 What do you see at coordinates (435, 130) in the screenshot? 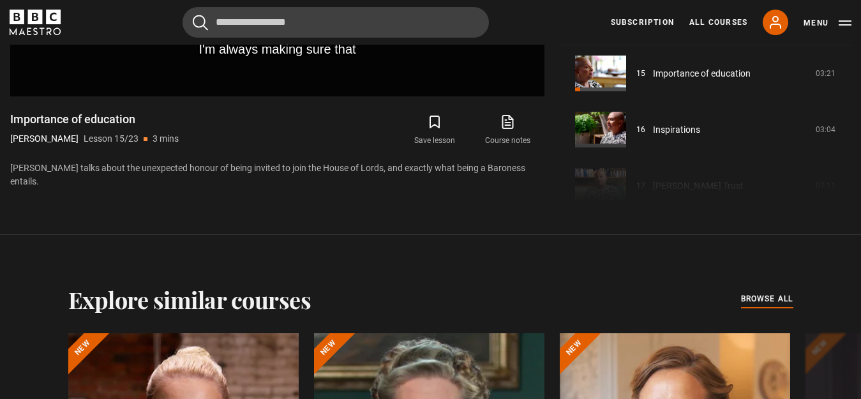
I see `button: Save lesson` at bounding box center [435, 130].